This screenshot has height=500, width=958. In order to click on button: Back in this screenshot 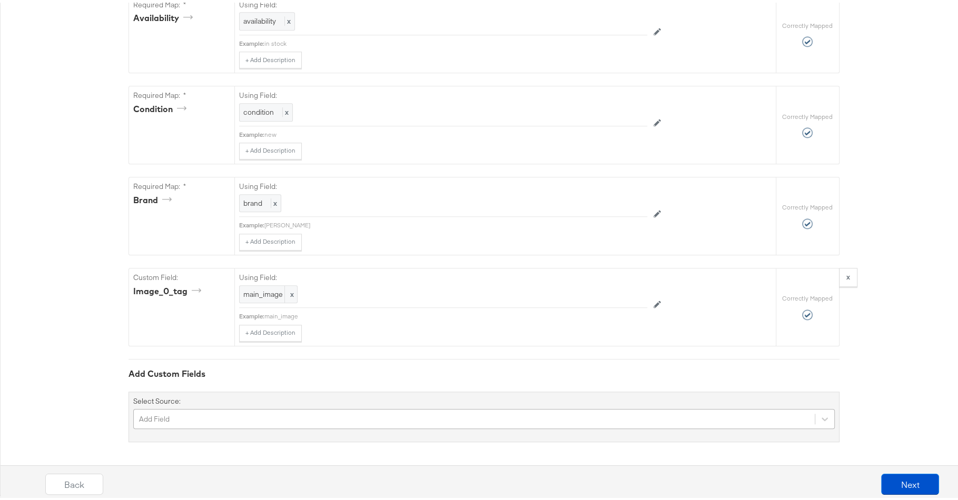, I will do `click(74, 482)`.